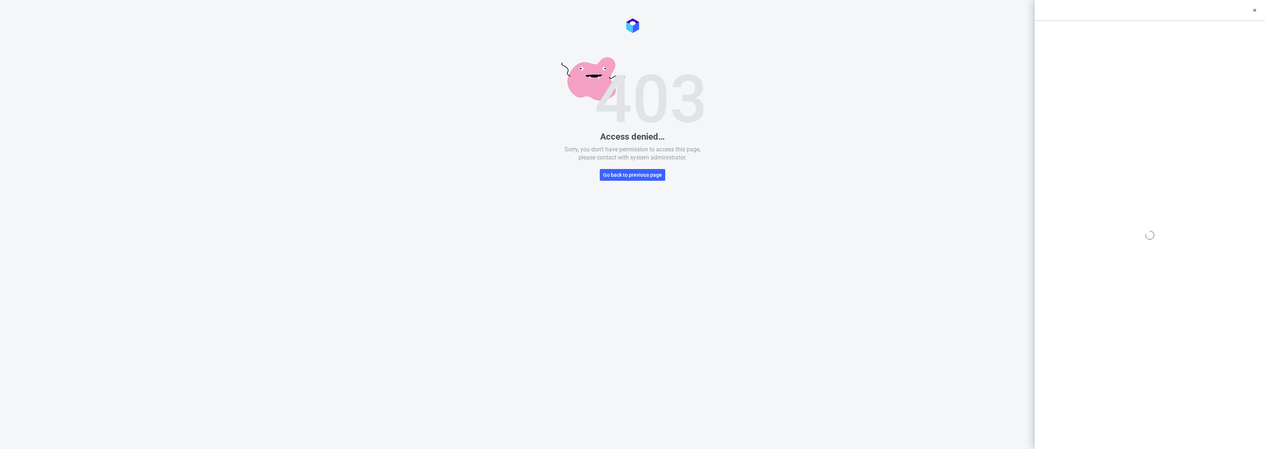 The height and width of the screenshot is (449, 1265). What do you see at coordinates (633, 175) in the screenshot?
I see `span: Go back to previous page` at bounding box center [633, 175].